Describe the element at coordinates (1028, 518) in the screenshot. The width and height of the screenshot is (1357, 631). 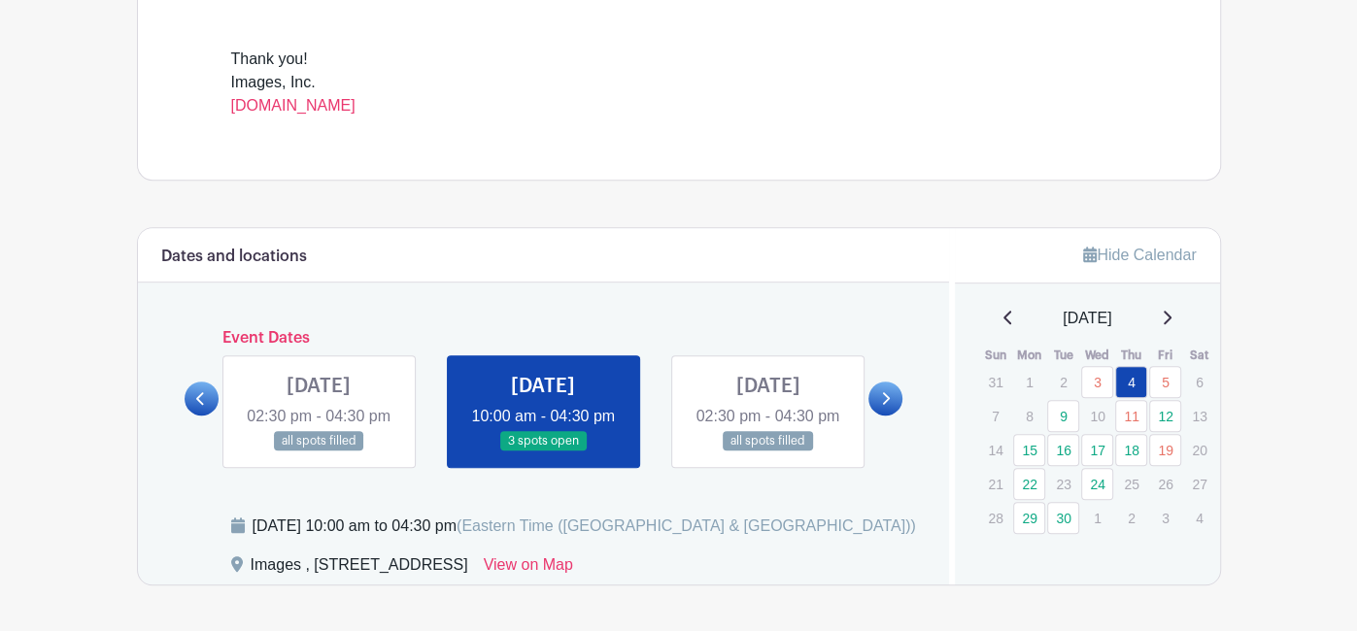
I see `a: 29` at that location.